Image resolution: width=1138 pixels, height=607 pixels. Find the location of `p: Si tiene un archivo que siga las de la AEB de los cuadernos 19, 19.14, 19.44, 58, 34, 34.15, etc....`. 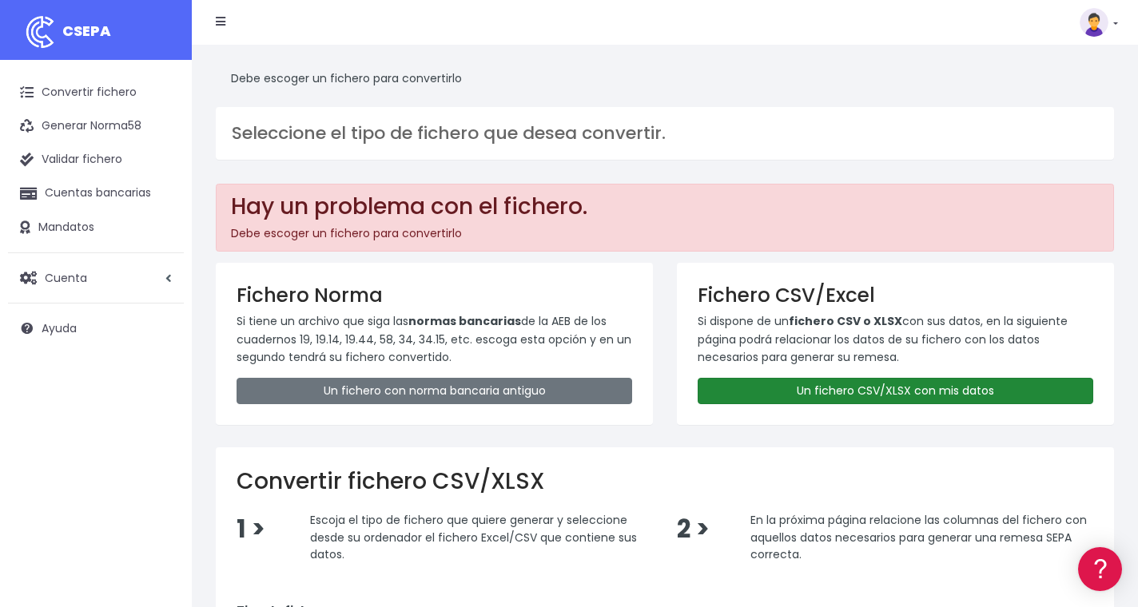

p: Si tiene un archivo que siga las de la AEB de los cuadernos 19, 19.14, 19.44, 58, 34, 34.15, etc.... is located at coordinates (434, 339).